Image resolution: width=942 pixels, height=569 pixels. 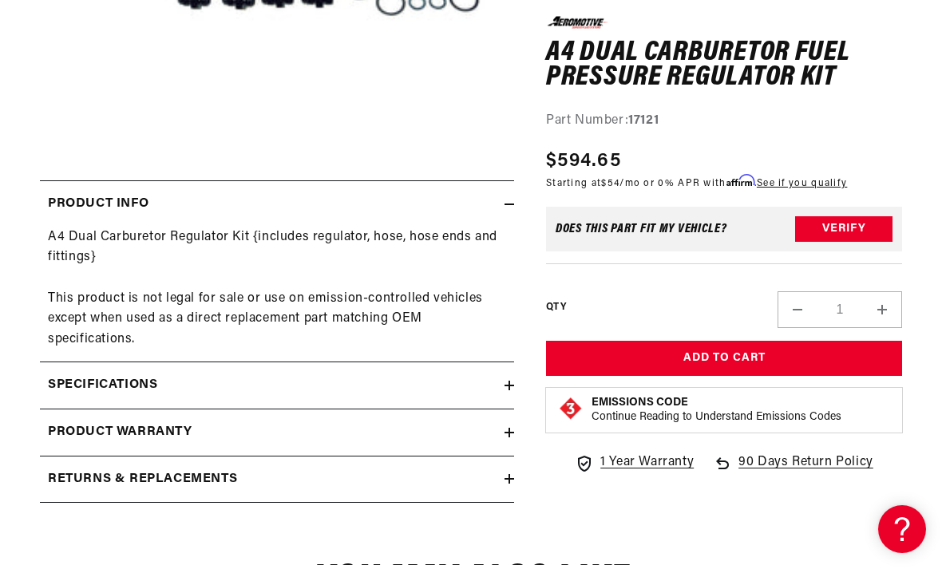 What do you see at coordinates (801, 184) in the screenshot?
I see `a: See if you qualify - Learn more about Affirm Financing (opens in modal)` at bounding box center [801, 184].